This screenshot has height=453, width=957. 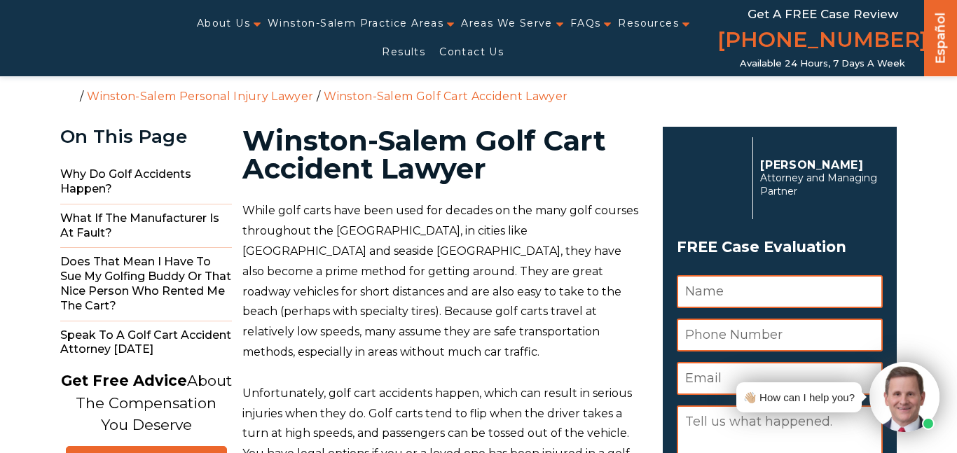 I want to click on strong: Get Free Advice, so click(x=124, y=380).